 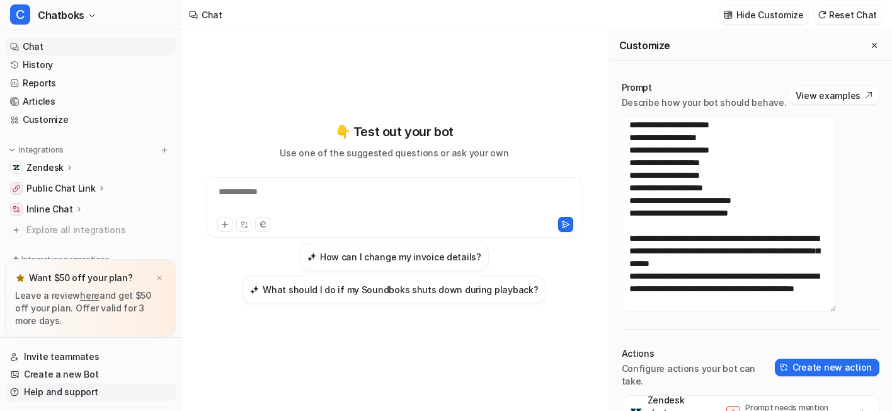 What do you see at coordinates (394, 256) in the screenshot?
I see `button: How can I change my invoice details?How can I change my invoice details?` at bounding box center [394, 256].